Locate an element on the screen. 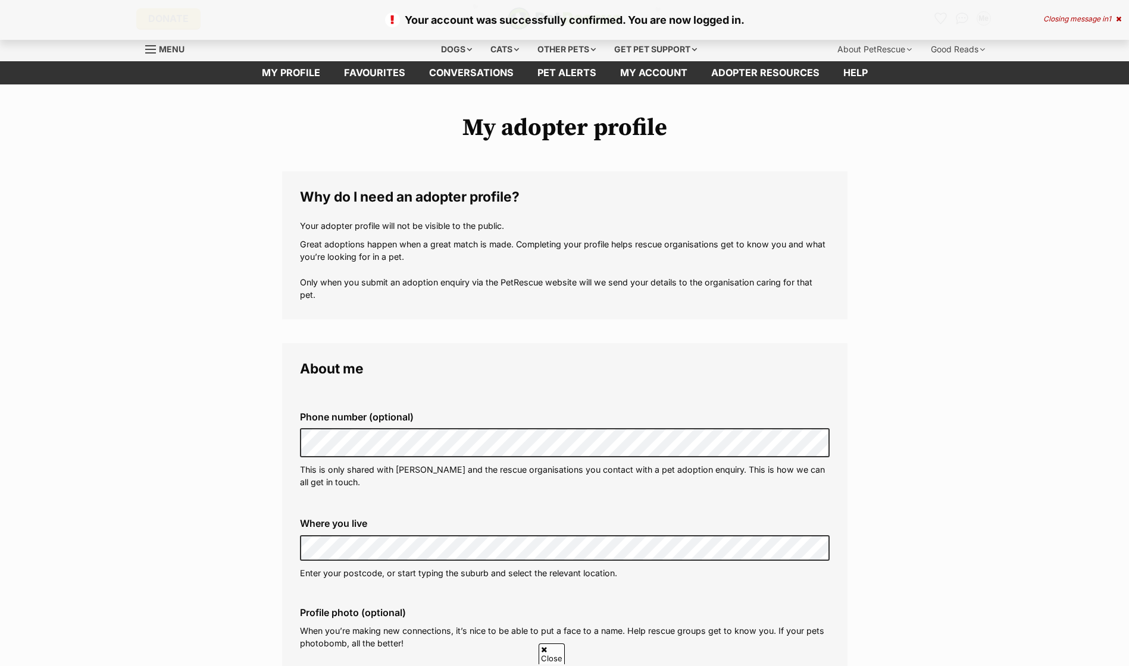 The height and width of the screenshot is (666, 1129). a: My profile is located at coordinates (291, 73).